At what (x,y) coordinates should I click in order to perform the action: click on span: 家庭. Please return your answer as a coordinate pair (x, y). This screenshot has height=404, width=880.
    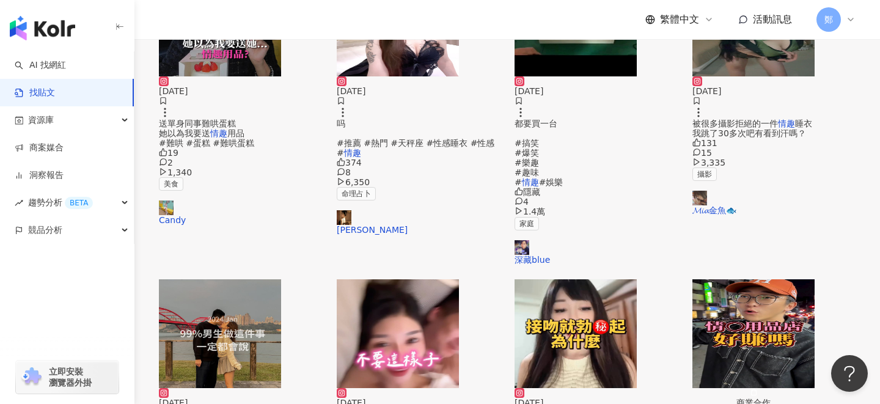
    Looking at the image, I should click on (527, 224).